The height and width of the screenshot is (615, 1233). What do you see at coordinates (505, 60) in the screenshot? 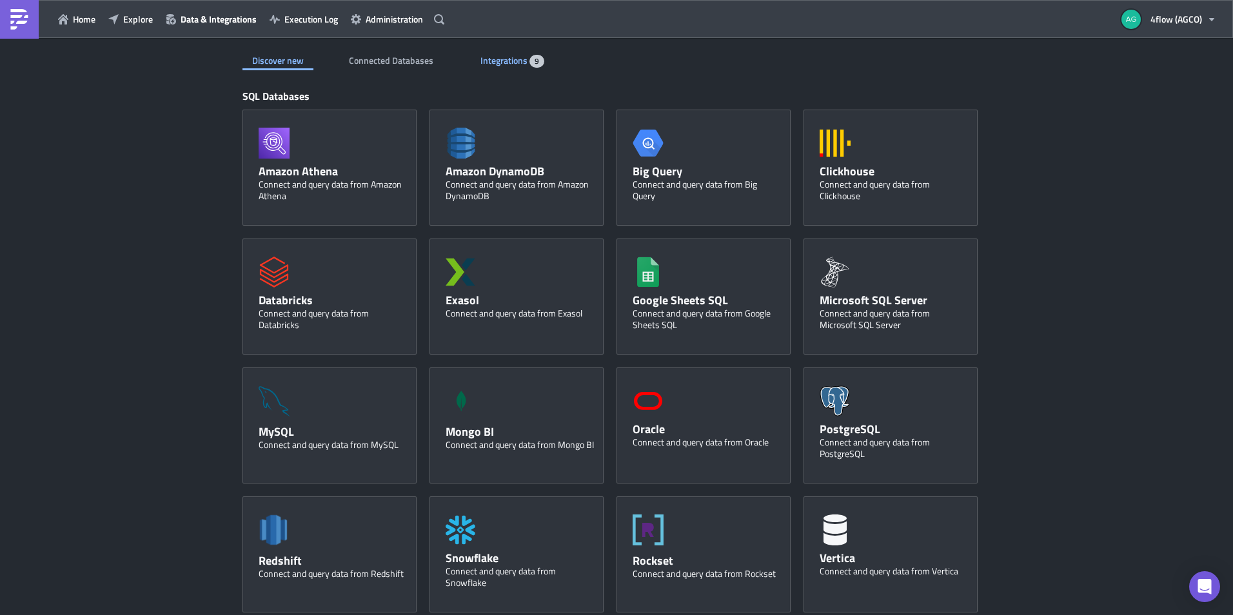
I see `span: Integrations` at bounding box center [505, 60].